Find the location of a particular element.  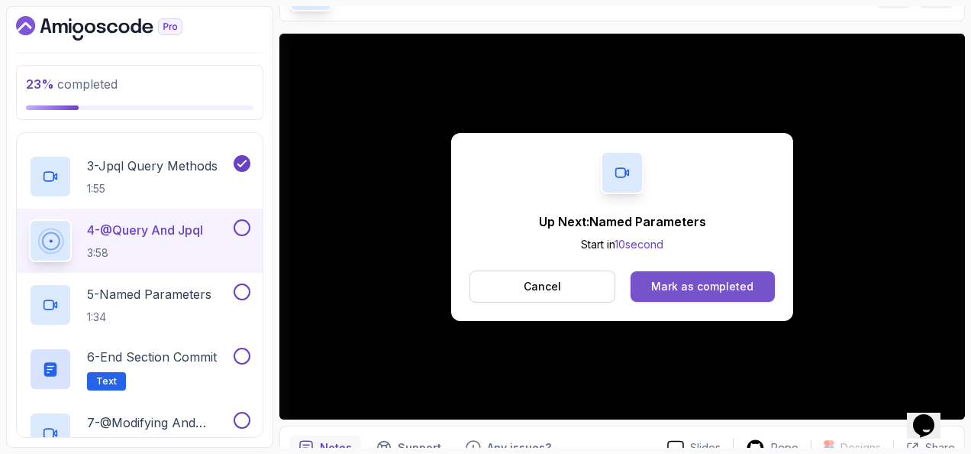

p: 4 - @Query And Jpql is located at coordinates (145, 230).